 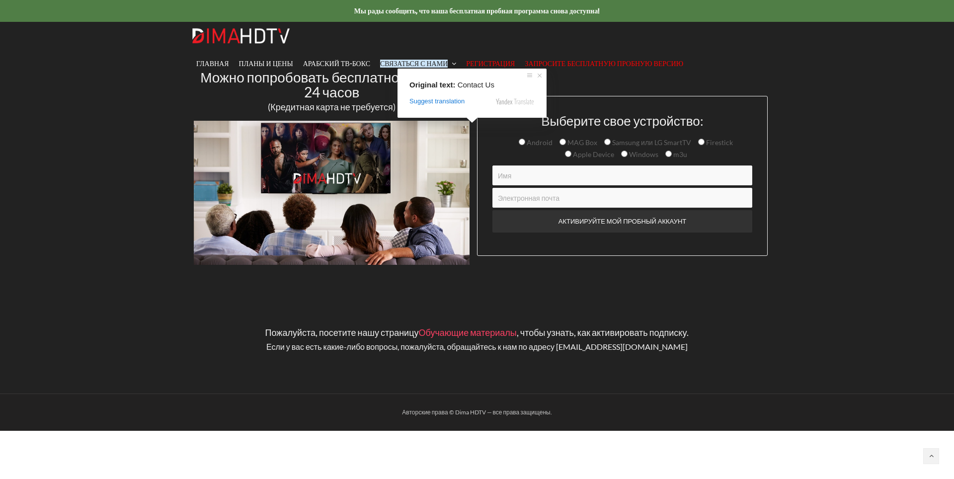 What do you see at coordinates (643, 154) in the screenshot?
I see `ya-tr-span: Windows` at bounding box center [643, 154].